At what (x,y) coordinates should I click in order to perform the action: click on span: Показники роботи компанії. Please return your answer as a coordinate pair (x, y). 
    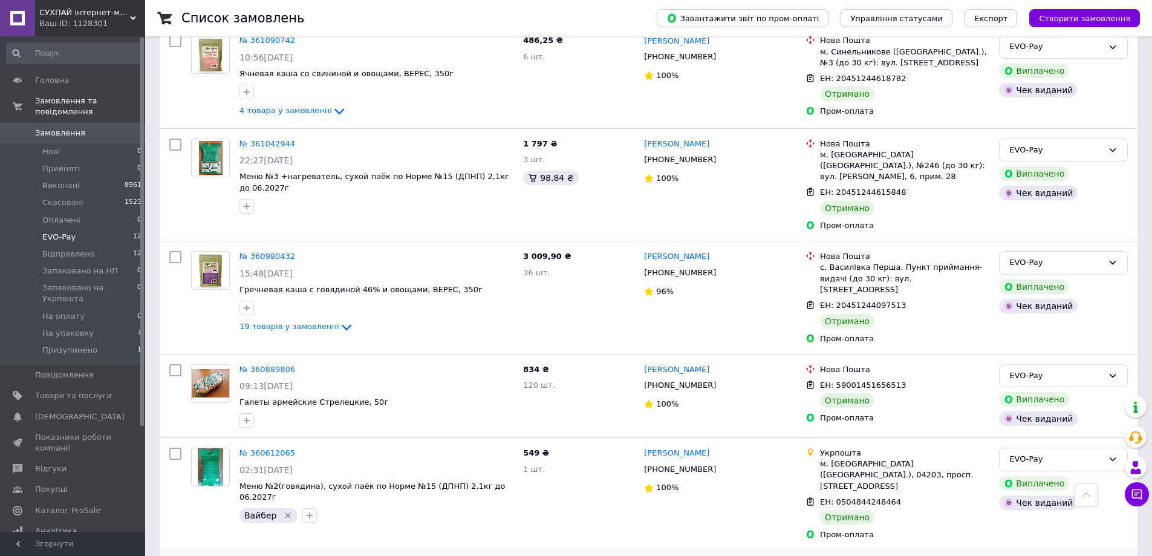
    Looking at the image, I should click on (73, 443).